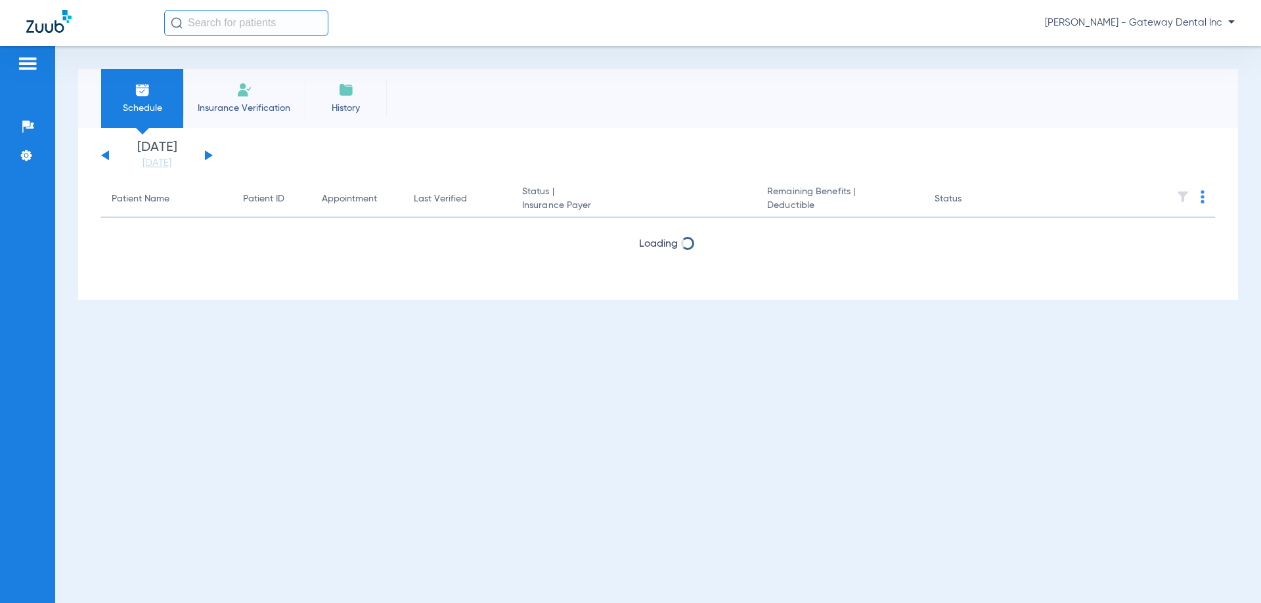  I want to click on span: Loading, so click(658, 244).